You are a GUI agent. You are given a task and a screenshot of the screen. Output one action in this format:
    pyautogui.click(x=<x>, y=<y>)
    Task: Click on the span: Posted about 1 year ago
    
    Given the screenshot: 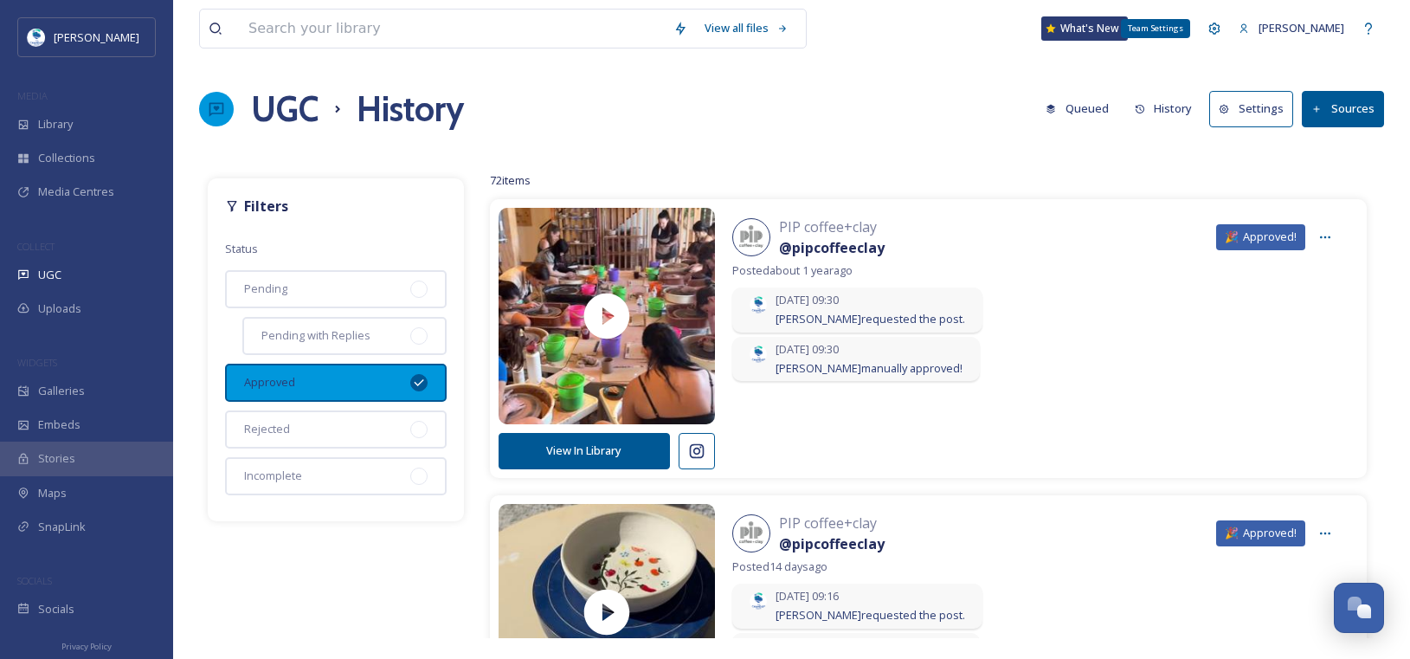 What is the action you would take?
    pyautogui.click(x=1036, y=270)
    